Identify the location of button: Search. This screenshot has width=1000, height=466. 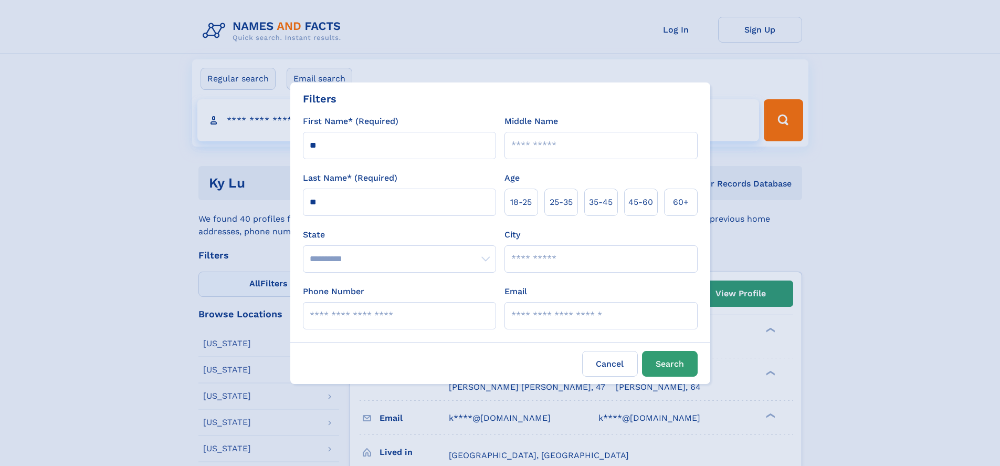
(670, 363).